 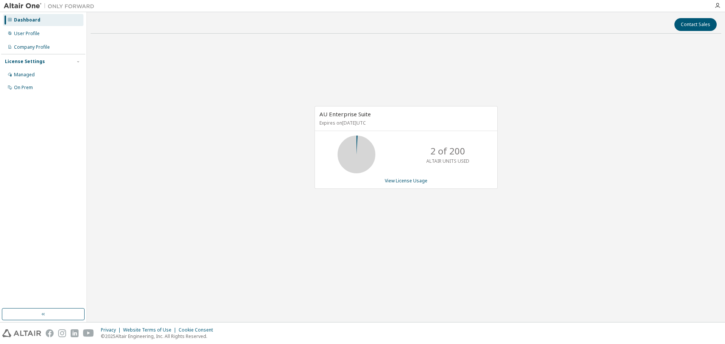 I want to click on div: License Settings, so click(x=25, y=62).